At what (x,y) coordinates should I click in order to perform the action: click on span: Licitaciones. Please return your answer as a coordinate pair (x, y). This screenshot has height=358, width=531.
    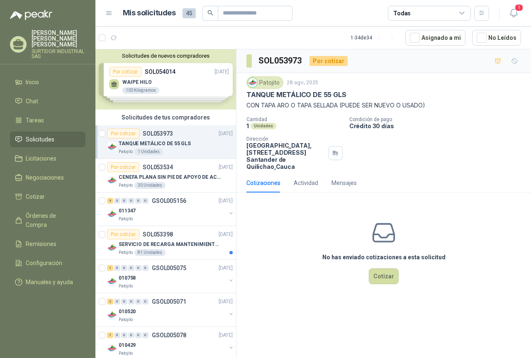
    Looking at the image, I should click on (41, 158).